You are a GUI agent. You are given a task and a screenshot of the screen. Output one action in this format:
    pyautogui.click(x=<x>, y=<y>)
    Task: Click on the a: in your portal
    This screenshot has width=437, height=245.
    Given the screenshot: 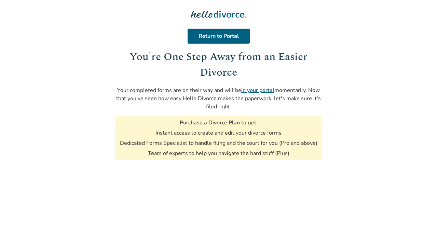 What is the action you would take?
    pyautogui.click(x=257, y=90)
    